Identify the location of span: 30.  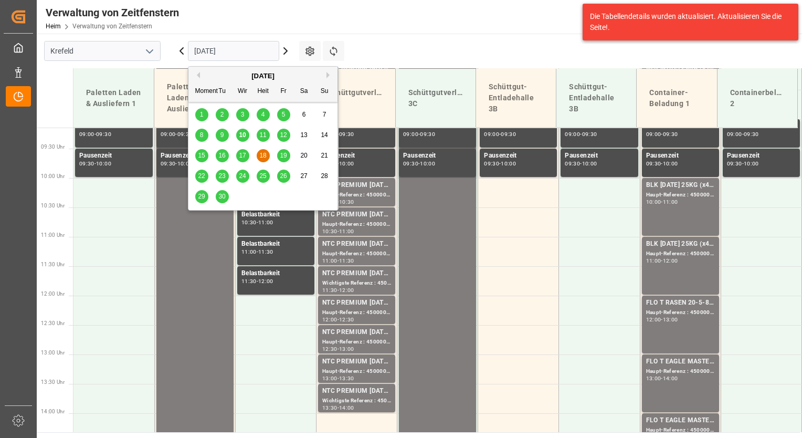
(221, 196).